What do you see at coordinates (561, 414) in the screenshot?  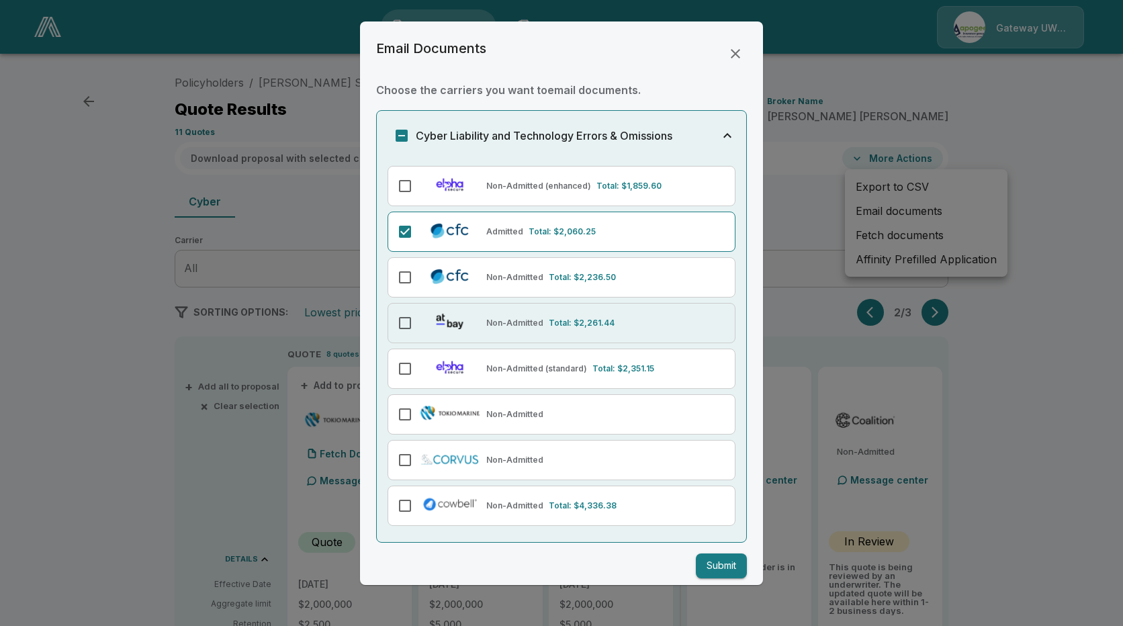 I see `div: Tokio Marine TMHCC (Non-Admitted)Non-Admitted` at bounding box center [561, 414].